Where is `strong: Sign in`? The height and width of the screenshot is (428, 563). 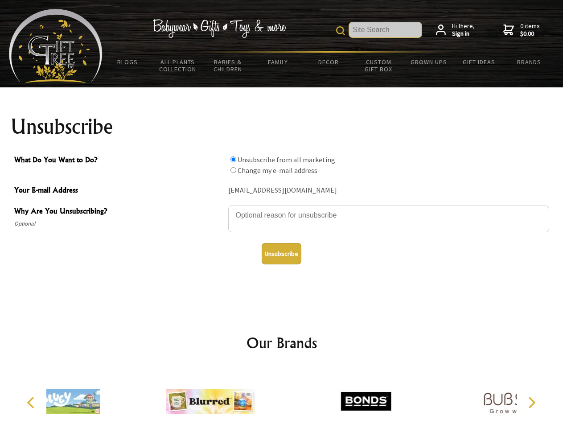 strong: Sign in is located at coordinates (463, 34).